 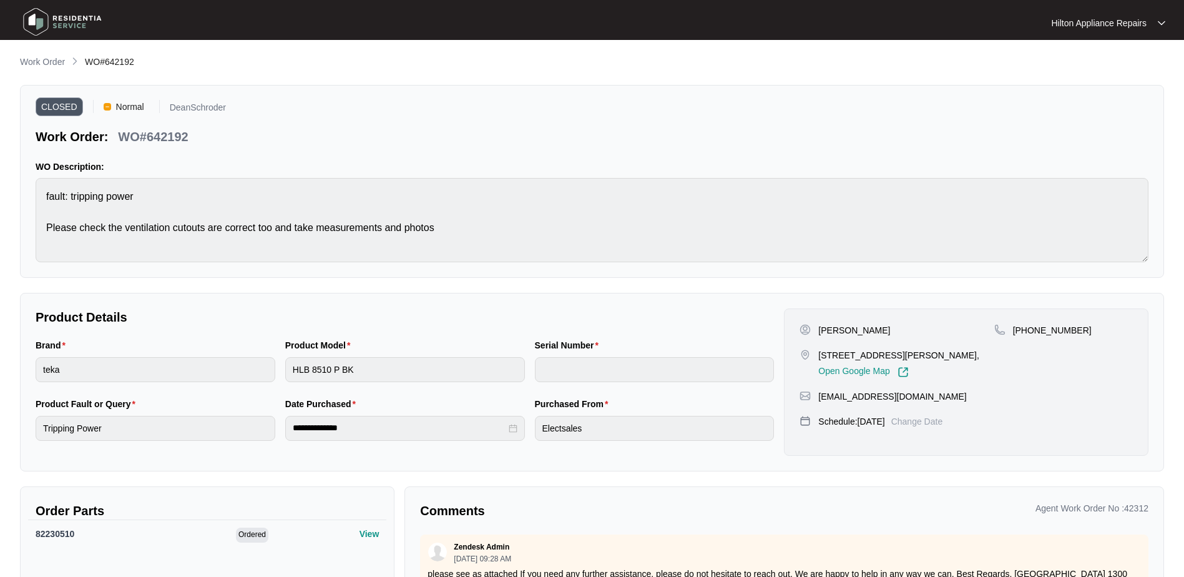 I want to click on p: WO Description:, so click(x=591, y=167).